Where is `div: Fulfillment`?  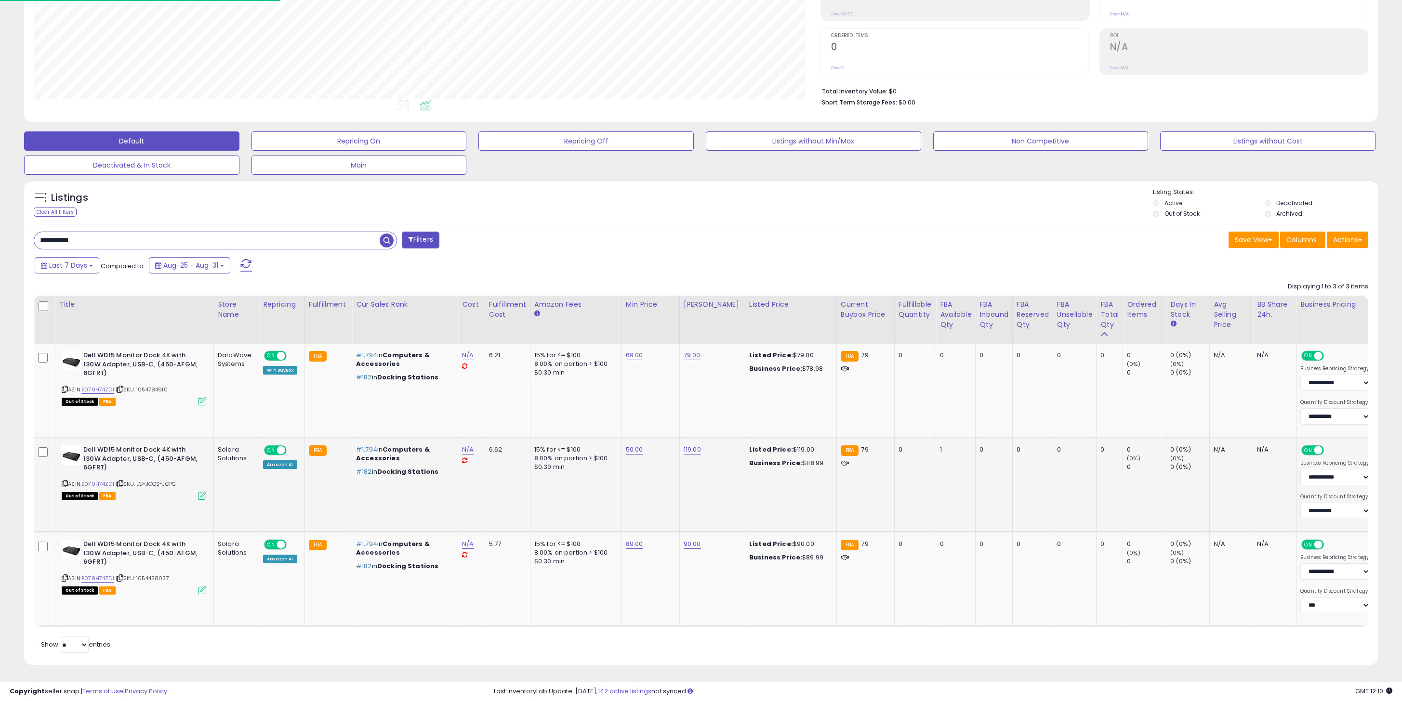 div: Fulfillment is located at coordinates (328, 304).